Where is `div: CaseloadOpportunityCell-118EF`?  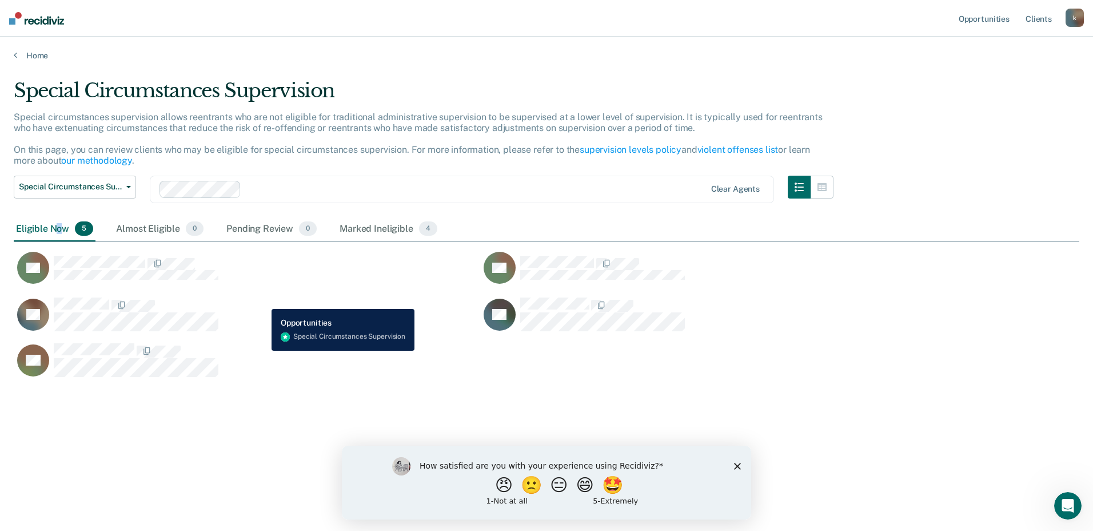
div: CaseloadOpportunityCell-118EF is located at coordinates (714, 274).